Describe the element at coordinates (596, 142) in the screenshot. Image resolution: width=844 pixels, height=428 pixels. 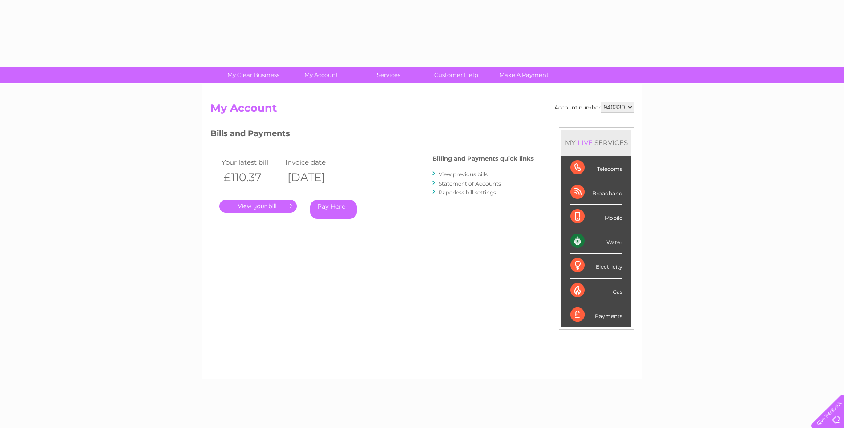
I see `div: MY SERVICES` at that location.